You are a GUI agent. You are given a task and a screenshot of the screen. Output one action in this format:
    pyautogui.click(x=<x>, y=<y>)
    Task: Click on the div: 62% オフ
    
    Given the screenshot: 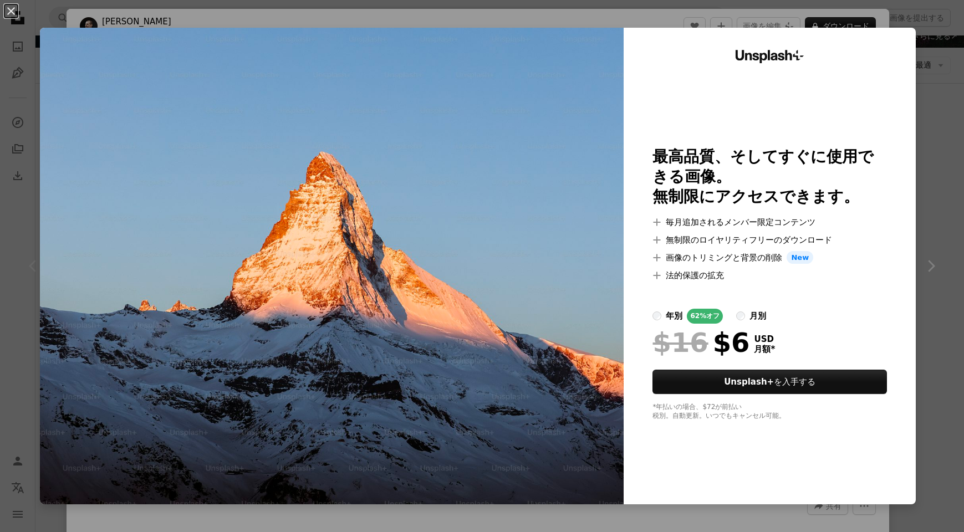 What is the action you would take?
    pyautogui.click(x=705, y=316)
    